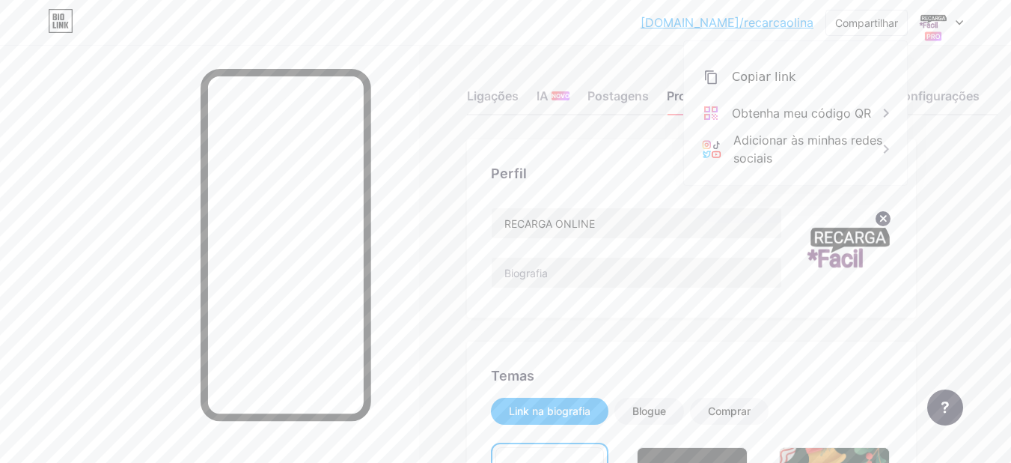 The image size is (1011, 463). What do you see at coordinates (808, 149) in the screenshot?
I see `font: Adicionar às minhas redes sociais` at bounding box center [808, 149].